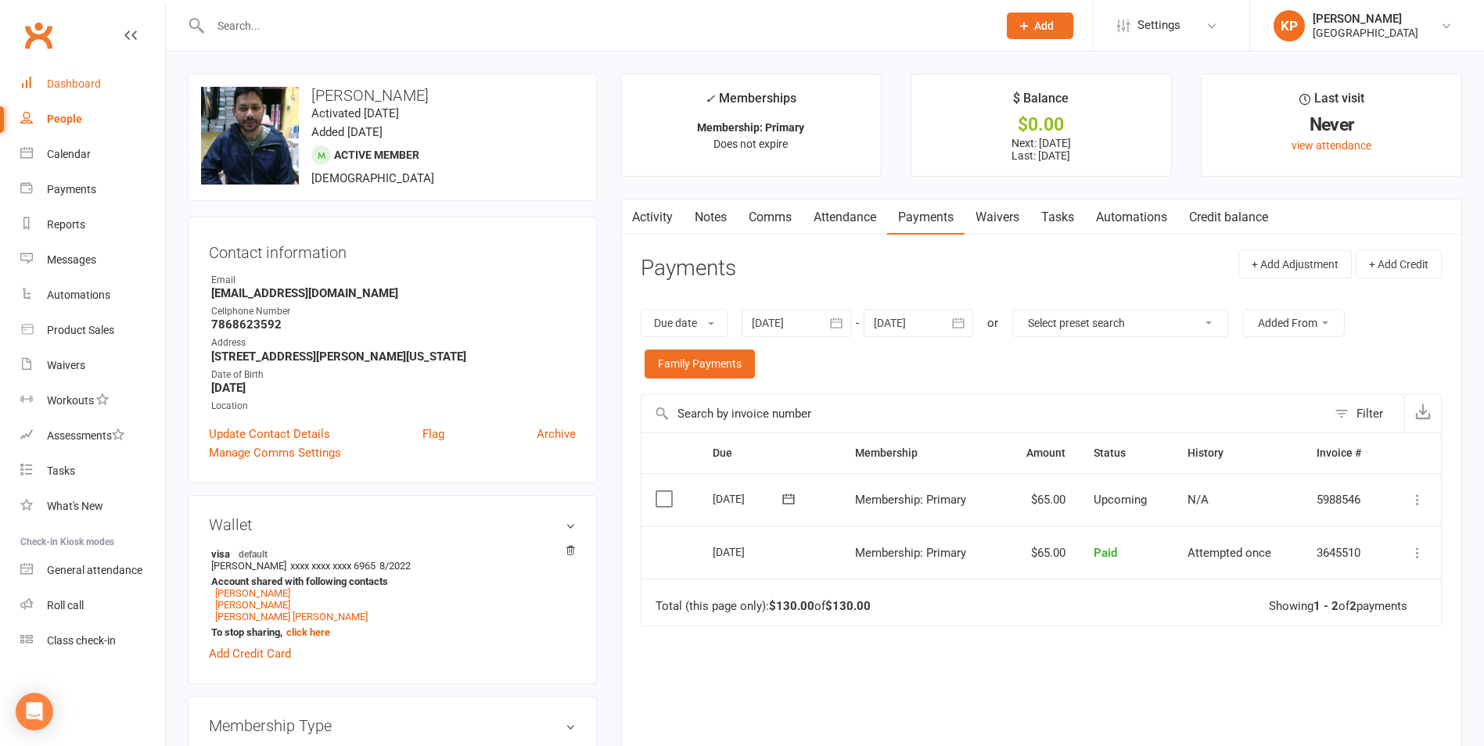 The width and height of the screenshot is (1484, 746). I want to click on a: Clubworx, so click(38, 35).